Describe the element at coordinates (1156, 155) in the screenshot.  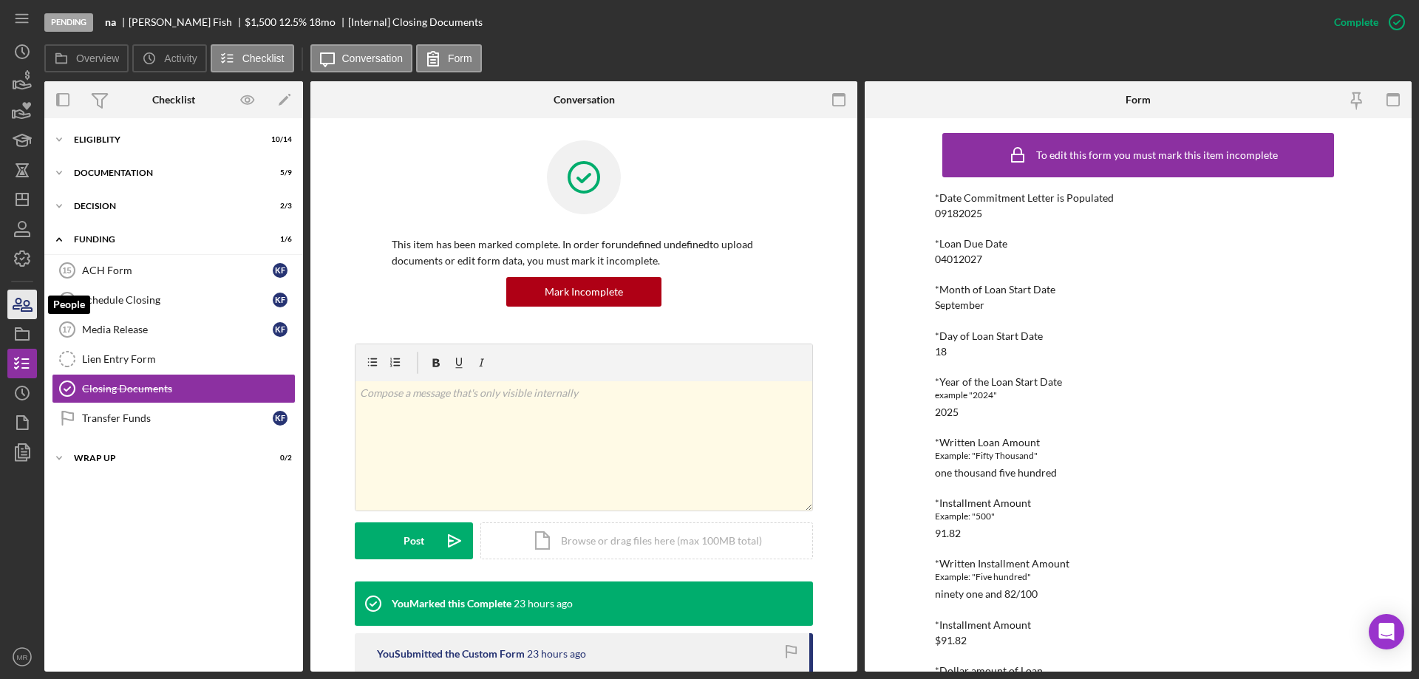
I see `div: To edit this form you must mark this item incomplete` at that location.